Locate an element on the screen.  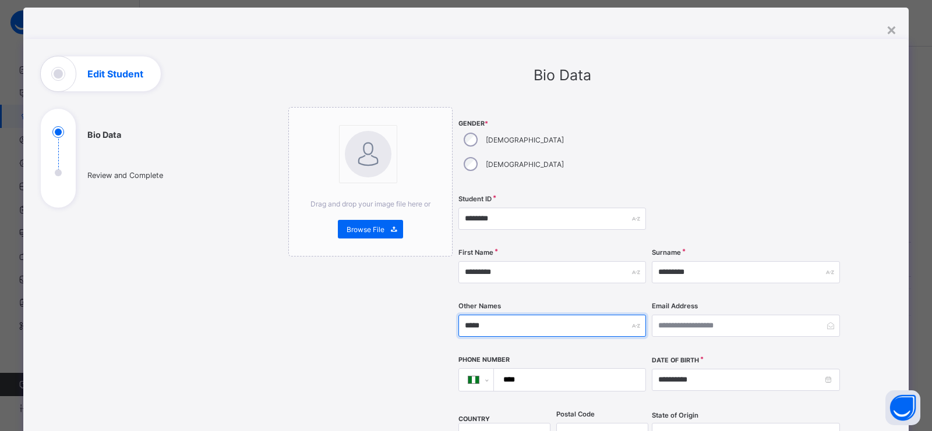
div: bannerImageDrag and drop your image file here orBrowse File is located at coordinates (370, 182).